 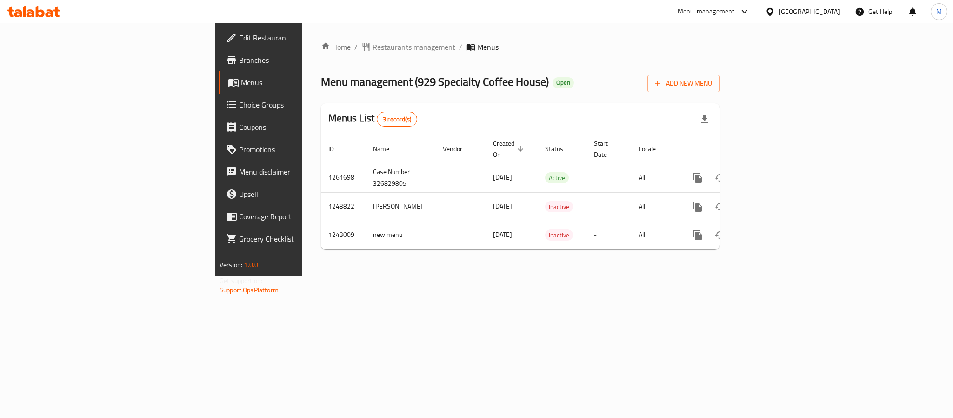 What do you see at coordinates (296, 239) in the screenshot?
I see `a: Grocery Checklist` at bounding box center [296, 239].